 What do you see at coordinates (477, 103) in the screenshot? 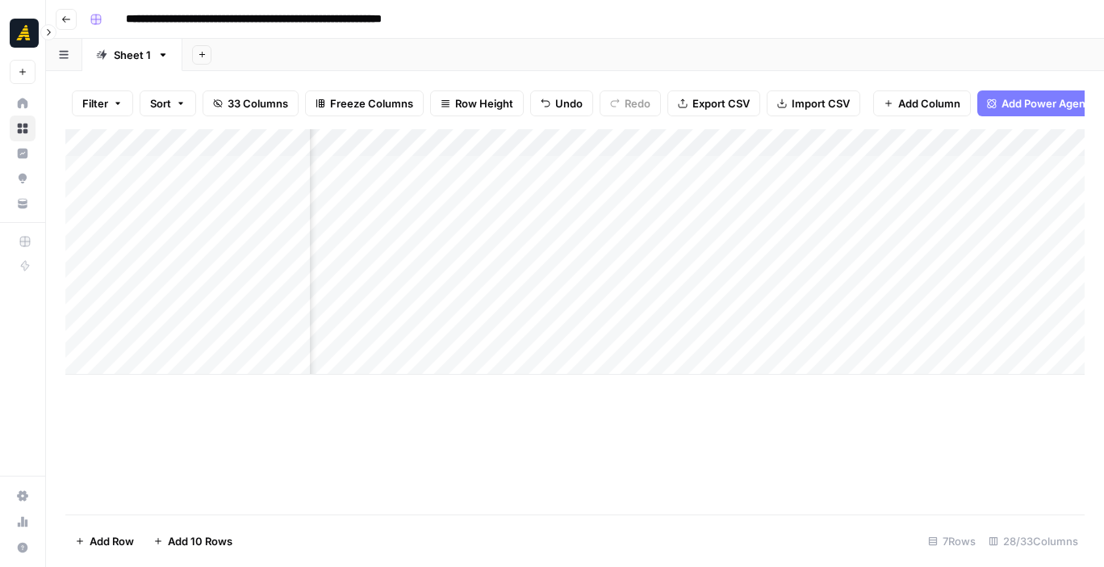
I see `button: Row Height` at bounding box center [477, 103].